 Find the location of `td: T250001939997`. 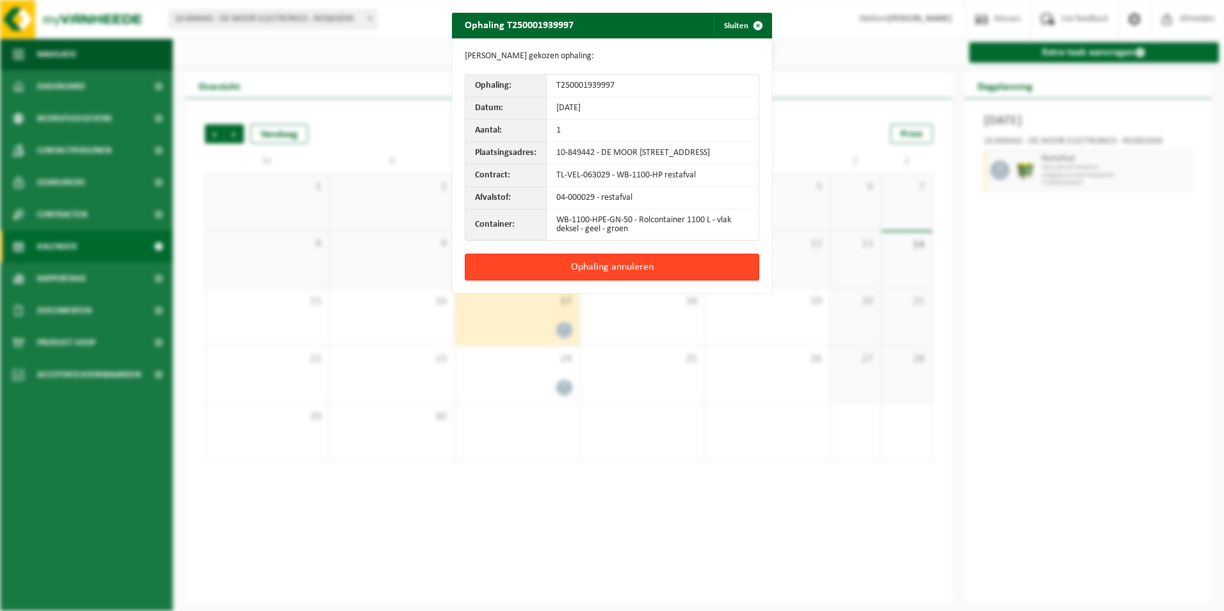

td: T250001939997 is located at coordinates (653, 86).